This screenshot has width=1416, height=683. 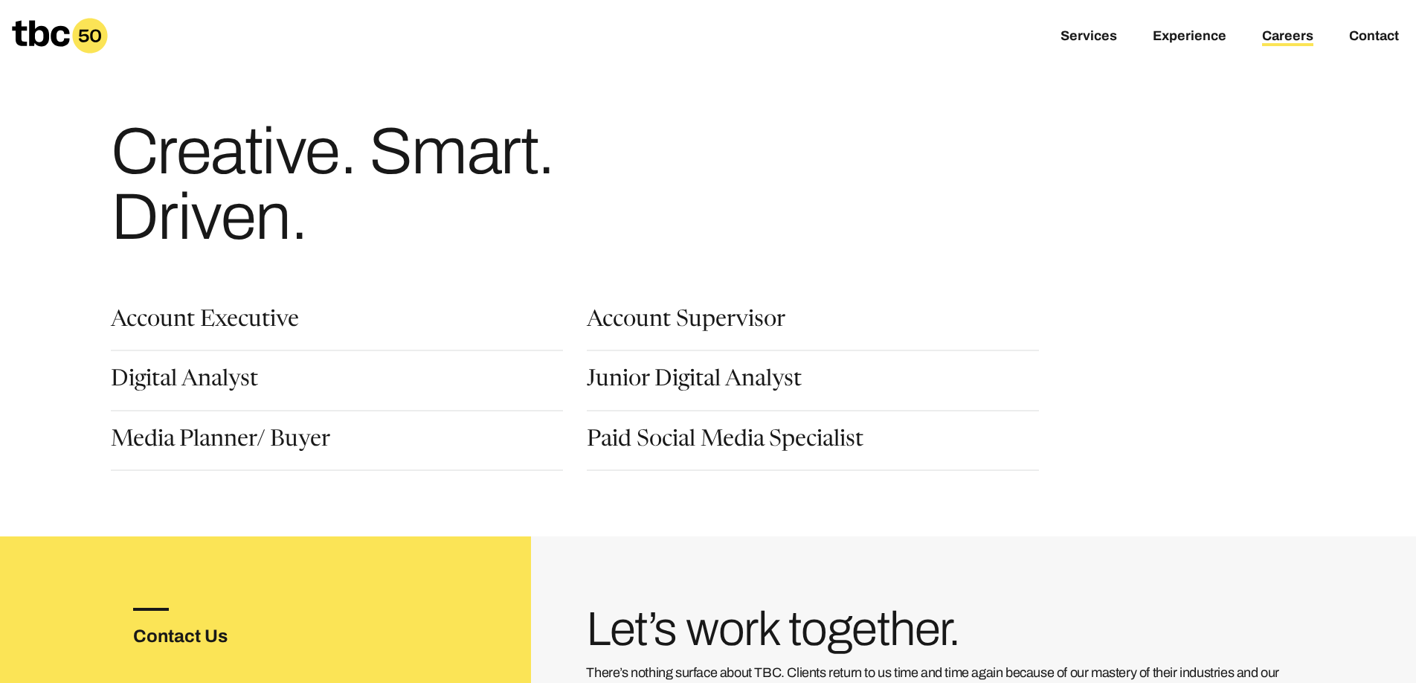 What do you see at coordinates (396, 184) in the screenshot?
I see `h1: Creative. Smart. Driven.` at bounding box center [396, 184].